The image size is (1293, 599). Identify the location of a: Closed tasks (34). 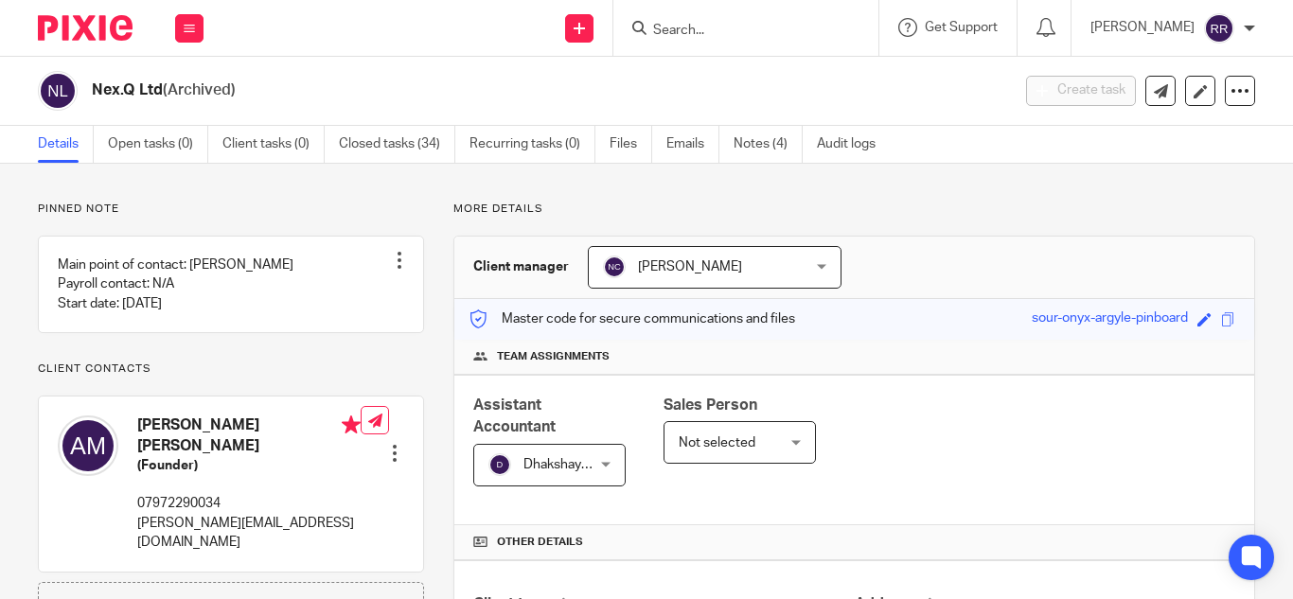
(397, 144).